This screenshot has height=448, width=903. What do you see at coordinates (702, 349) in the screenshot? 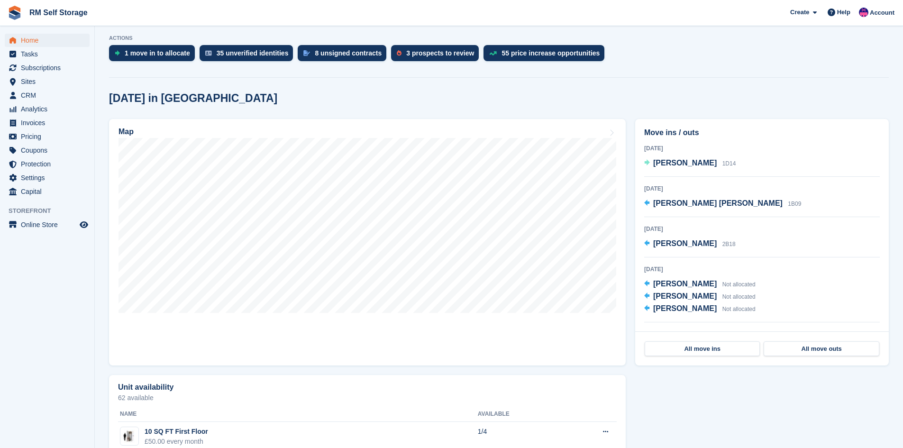
I see `a: All move ins` at bounding box center [702, 349].